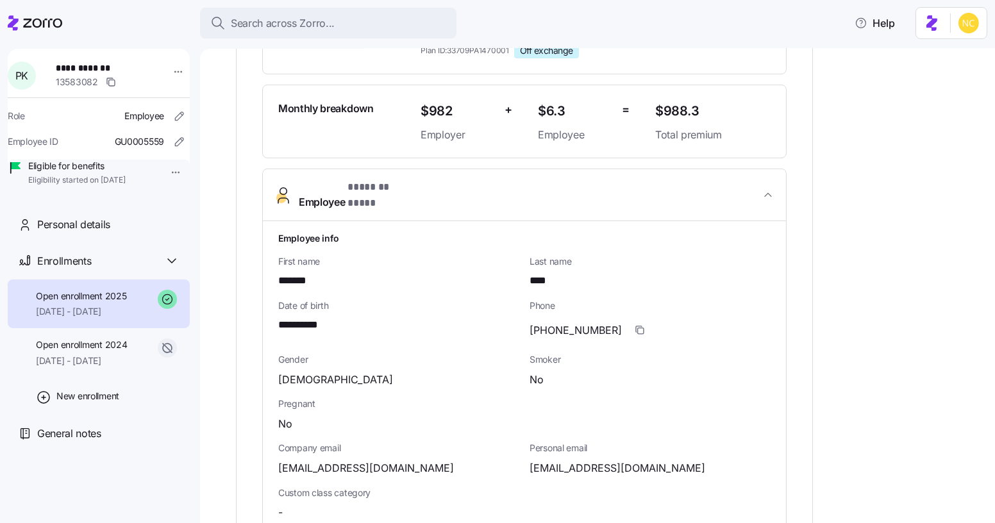  What do you see at coordinates (77, 82) in the screenshot?
I see `span: 13583082` at bounding box center [77, 82].